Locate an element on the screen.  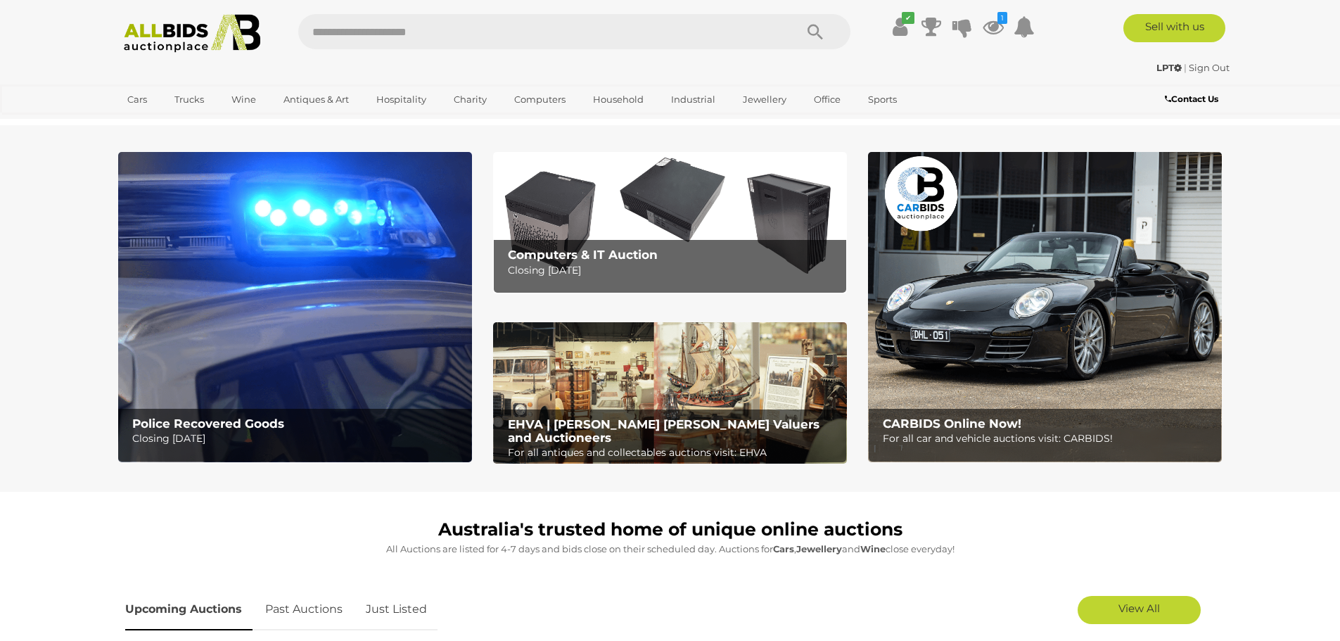
a: Contact Us is located at coordinates (1193, 99).